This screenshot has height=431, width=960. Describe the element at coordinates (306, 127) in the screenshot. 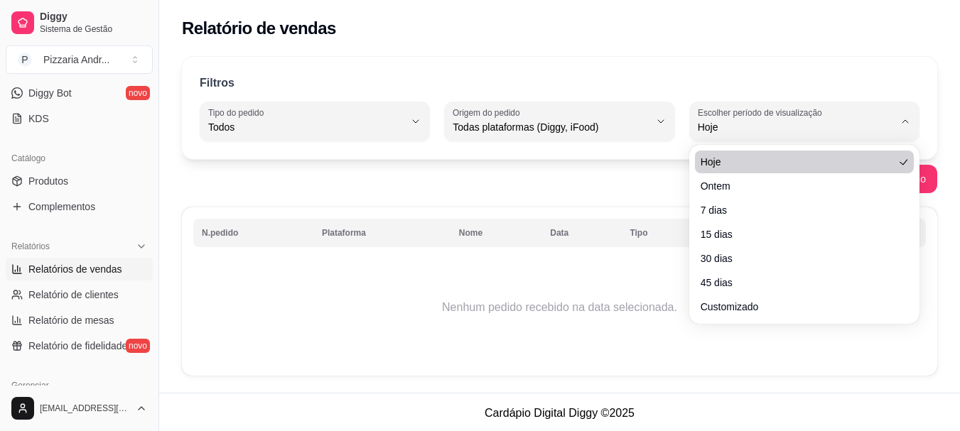

I see `span: Todos` at that location.